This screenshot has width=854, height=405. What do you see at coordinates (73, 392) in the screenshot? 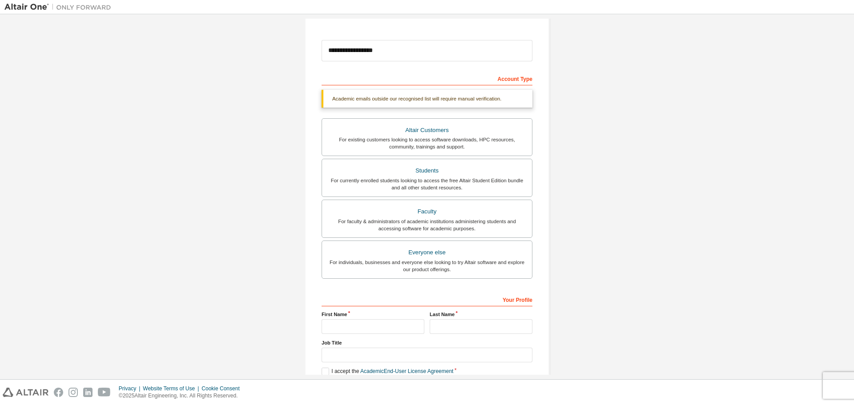
I see `img: instagram.svg` at bounding box center [73, 392].